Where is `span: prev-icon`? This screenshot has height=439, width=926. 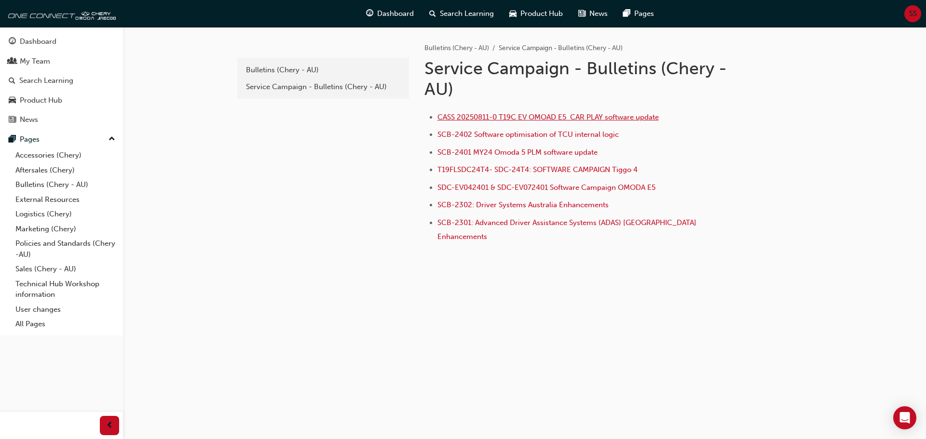 span: prev-icon is located at coordinates (109, 426).